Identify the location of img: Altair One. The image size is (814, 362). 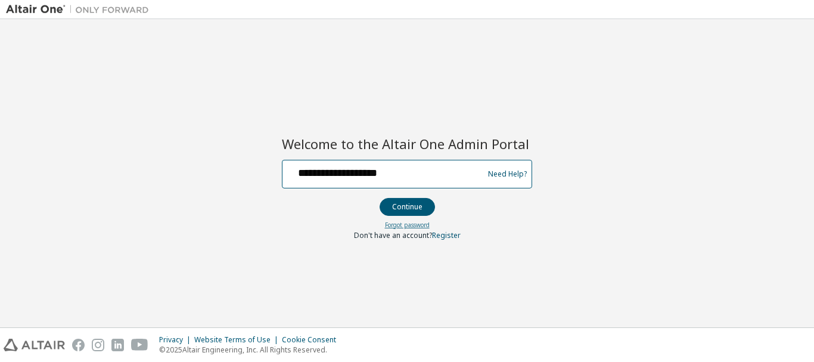
(80, 10).